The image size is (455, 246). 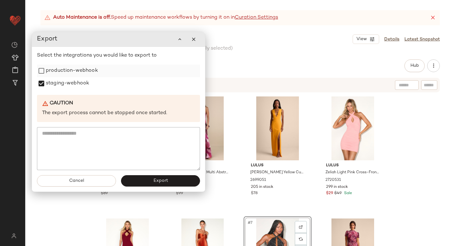 What do you see at coordinates (161, 18) in the screenshot?
I see `div: Speed up maintenance workflows by turning it on in` at bounding box center [161, 18].